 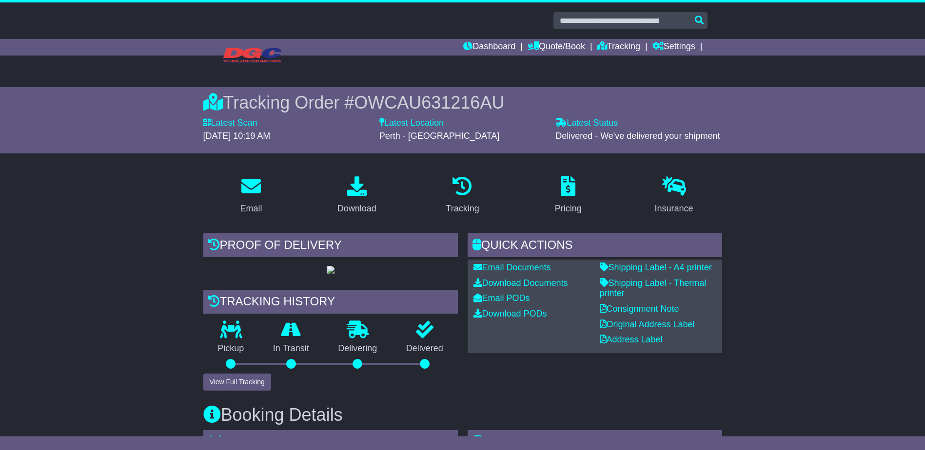 I want to click on a: Insurance, so click(x=674, y=196).